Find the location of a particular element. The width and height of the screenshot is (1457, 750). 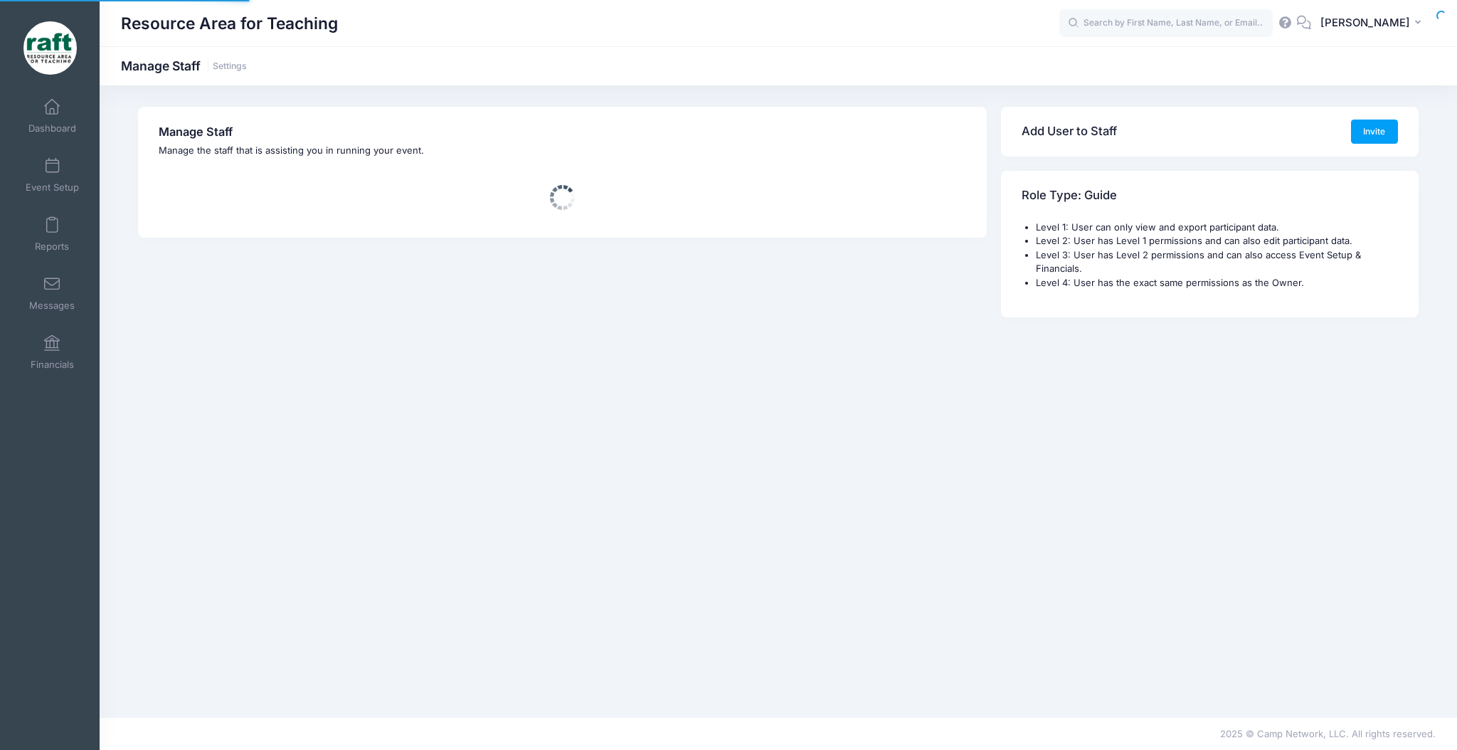

h1: Resource Area for Teaching is located at coordinates (229, 23).